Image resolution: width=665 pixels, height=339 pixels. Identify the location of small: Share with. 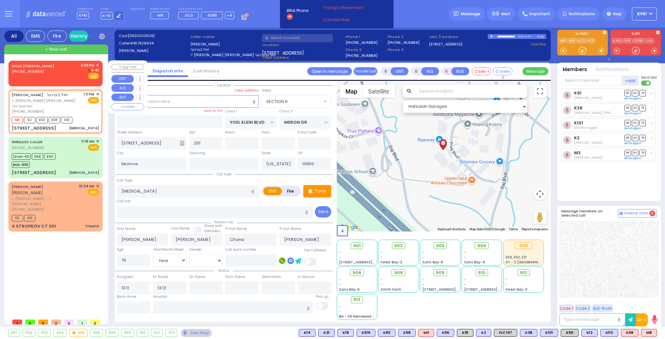
(213, 226).